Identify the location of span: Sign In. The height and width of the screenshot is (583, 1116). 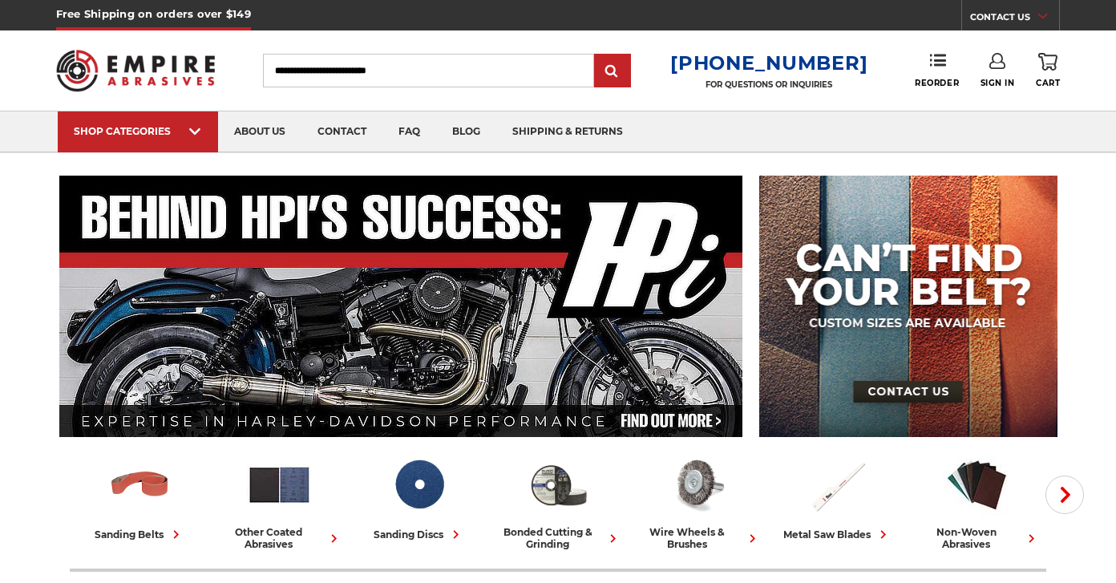
(997, 83).